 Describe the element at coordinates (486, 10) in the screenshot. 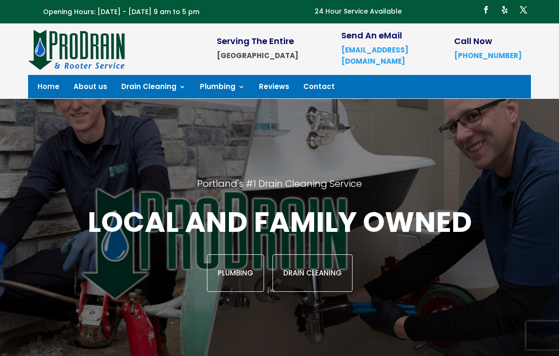

I see `a: Follow on Facebook` at that location.